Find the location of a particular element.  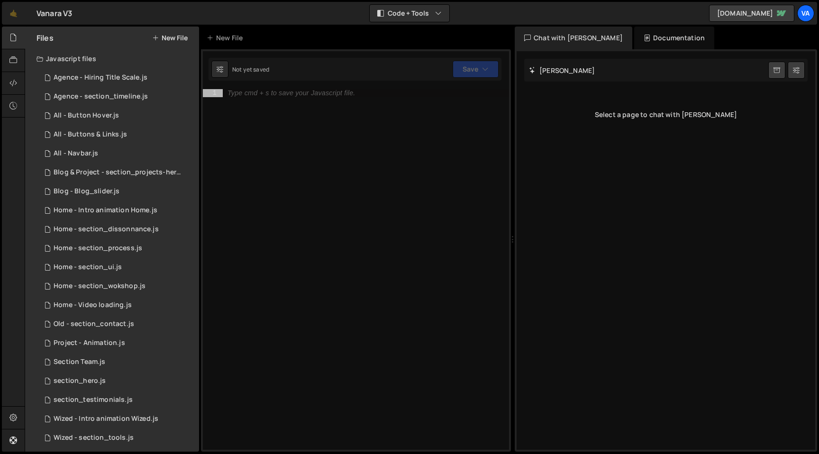

div: 7916/34808.js is located at coordinates (118, 362).